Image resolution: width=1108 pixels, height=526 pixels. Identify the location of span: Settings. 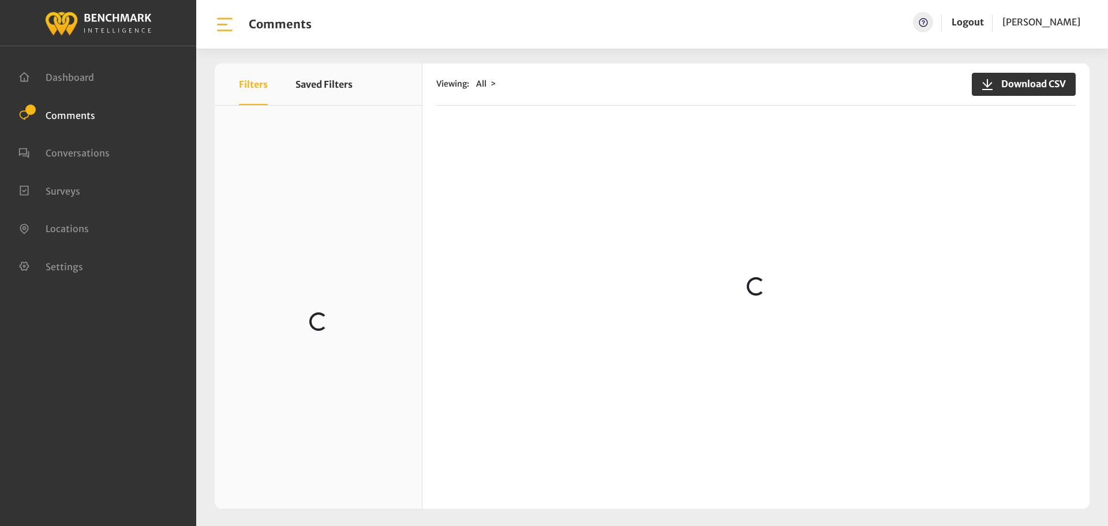
(64, 266).